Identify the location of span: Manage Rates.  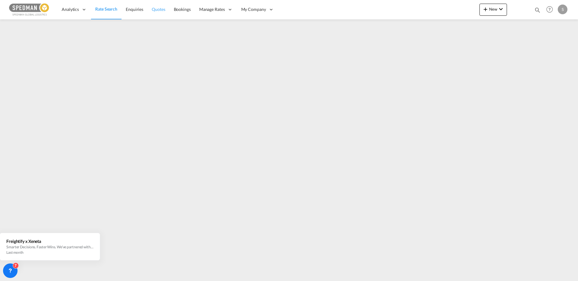
(212, 9).